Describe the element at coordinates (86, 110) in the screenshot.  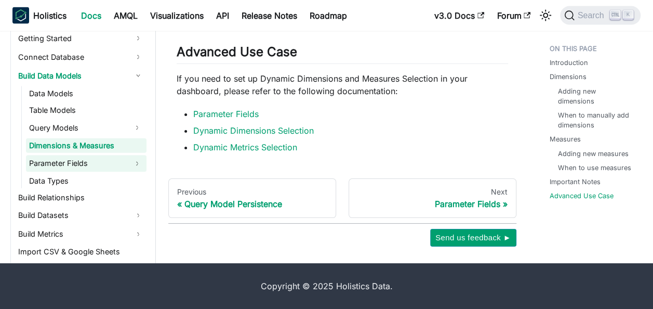
I see `a: Table Models` at that location.